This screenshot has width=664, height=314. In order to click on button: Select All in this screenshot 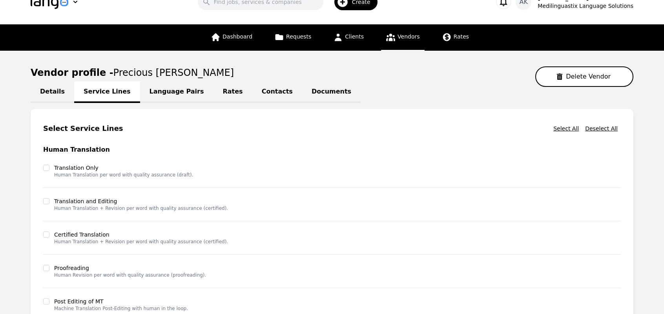, I will do `click(566, 128)`.